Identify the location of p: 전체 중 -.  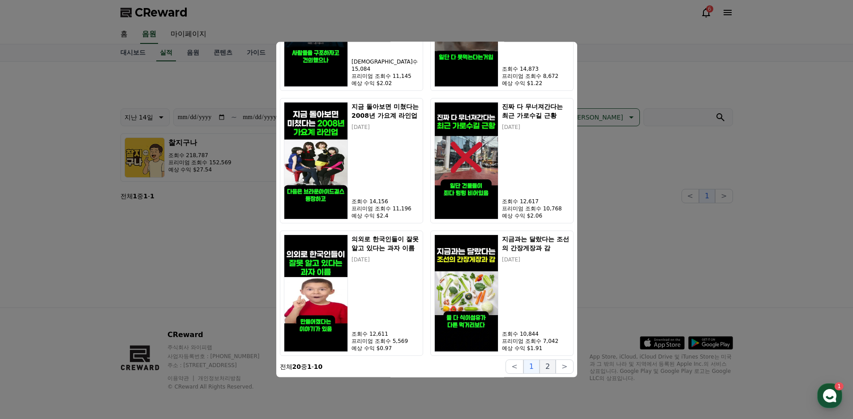
(302, 367).